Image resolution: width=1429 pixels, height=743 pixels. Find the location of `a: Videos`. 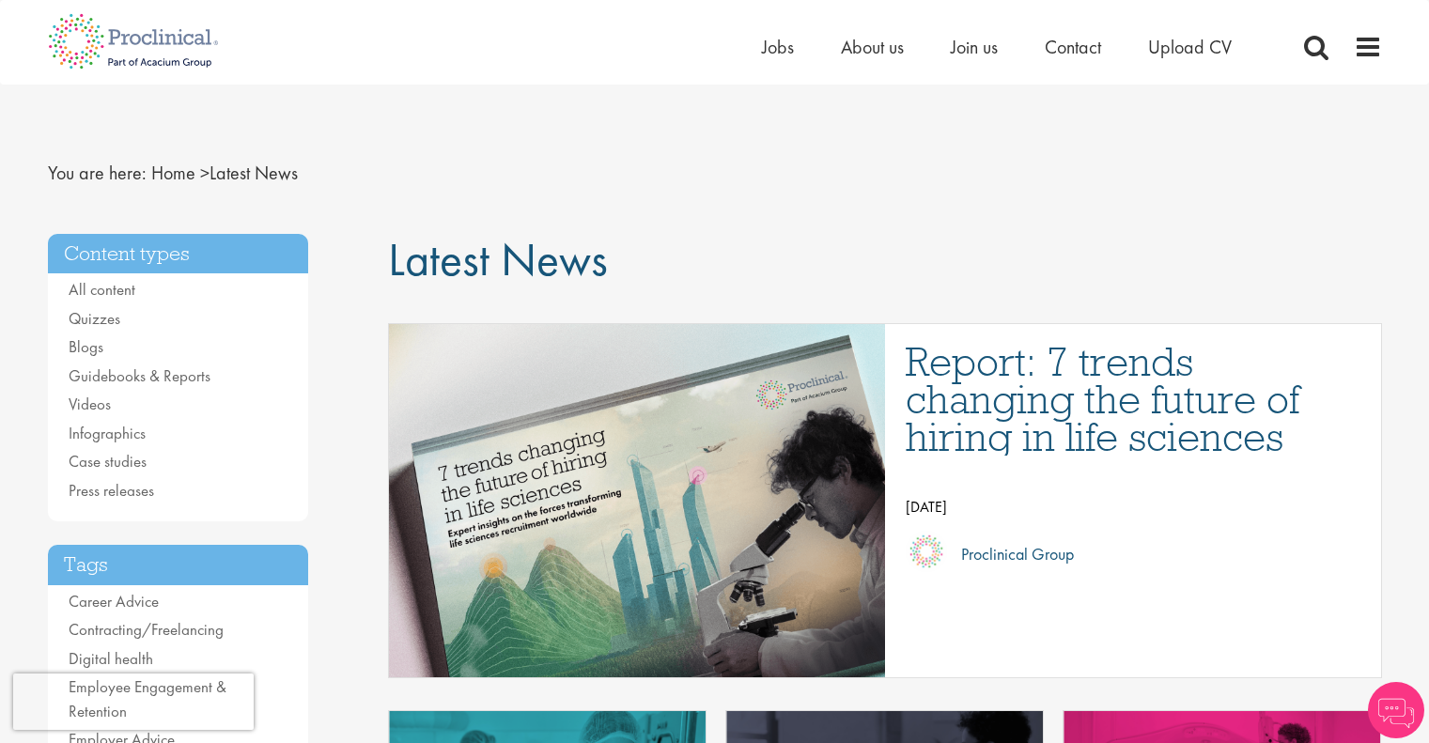

a: Videos is located at coordinates (89, 404).